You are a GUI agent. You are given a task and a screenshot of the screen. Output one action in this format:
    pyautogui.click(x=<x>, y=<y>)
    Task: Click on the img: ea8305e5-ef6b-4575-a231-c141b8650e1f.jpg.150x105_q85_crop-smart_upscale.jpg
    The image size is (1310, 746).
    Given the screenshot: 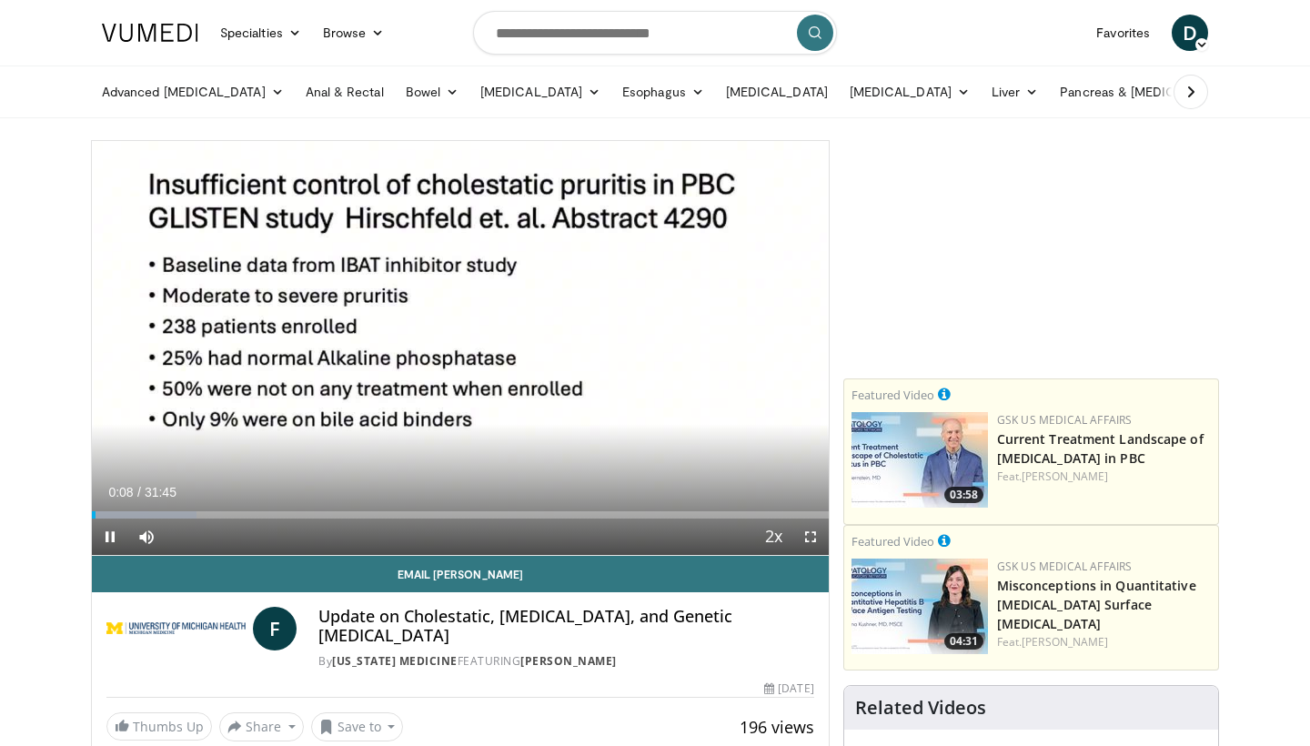 What is the action you would take?
    pyautogui.click(x=920, y=606)
    